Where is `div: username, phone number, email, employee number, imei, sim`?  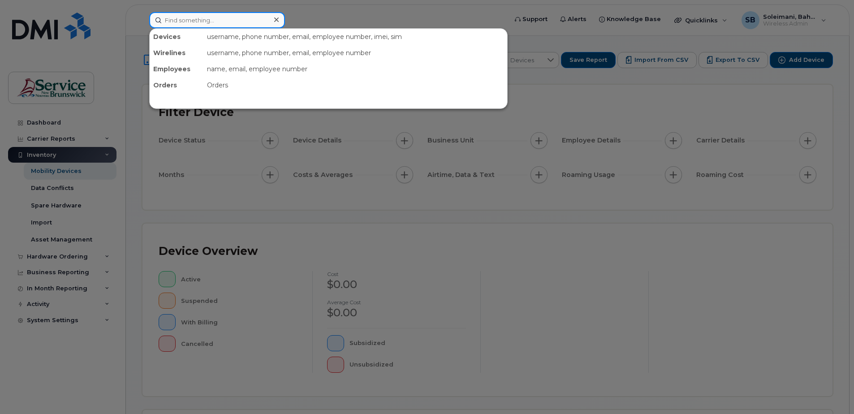
div: username, phone number, email, employee number, imei, sim is located at coordinates (355, 37).